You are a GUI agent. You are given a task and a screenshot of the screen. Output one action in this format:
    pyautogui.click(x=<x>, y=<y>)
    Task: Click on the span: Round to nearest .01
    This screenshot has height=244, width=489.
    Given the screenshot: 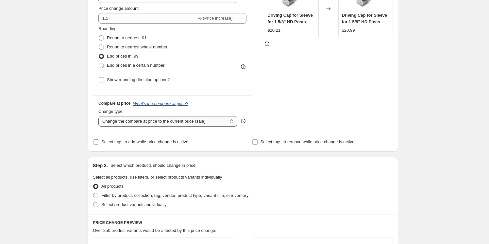 What is the action you would take?
    pyautogui.click(x=126, y=38)
    